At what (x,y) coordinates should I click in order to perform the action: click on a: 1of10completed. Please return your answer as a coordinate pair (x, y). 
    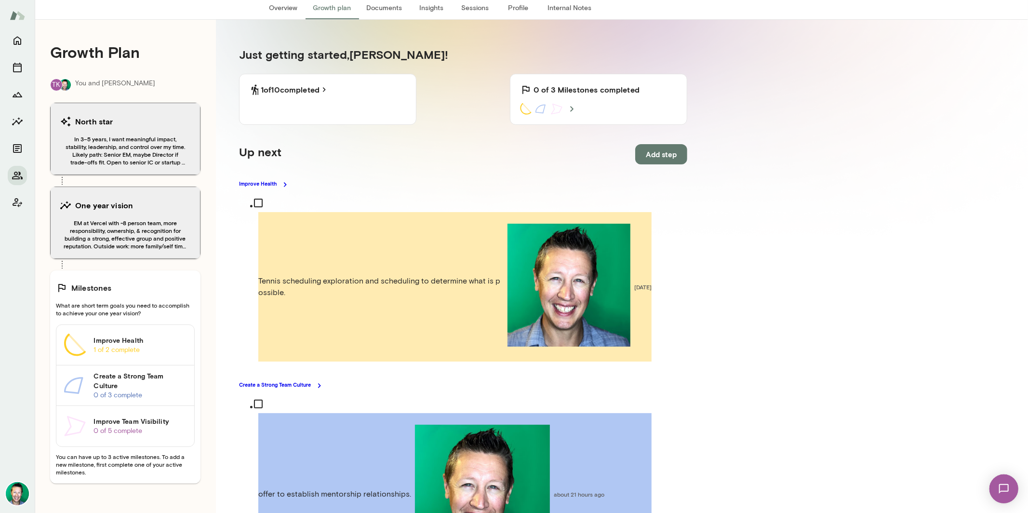
    Looking at the image, I should click on (295, 90).